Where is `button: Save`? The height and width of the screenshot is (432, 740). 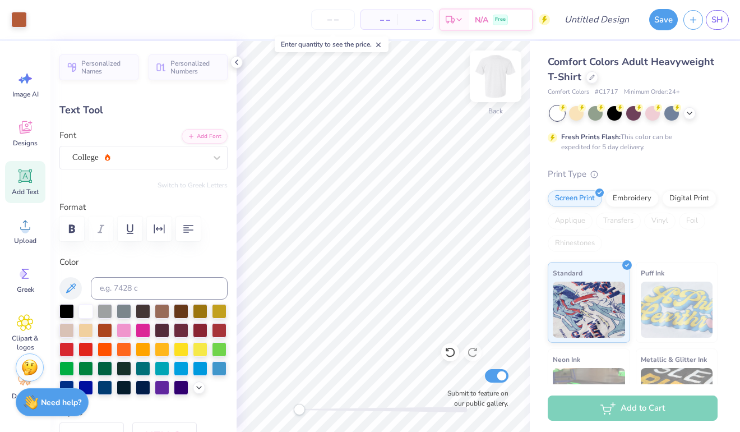
button: Save is located at coordinates (663, 20).